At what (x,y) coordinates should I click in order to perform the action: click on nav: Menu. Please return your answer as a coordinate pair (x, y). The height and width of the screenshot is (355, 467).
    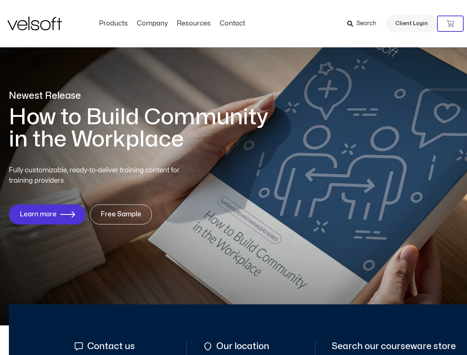
    Looking at the image, I should click on (172, 24).